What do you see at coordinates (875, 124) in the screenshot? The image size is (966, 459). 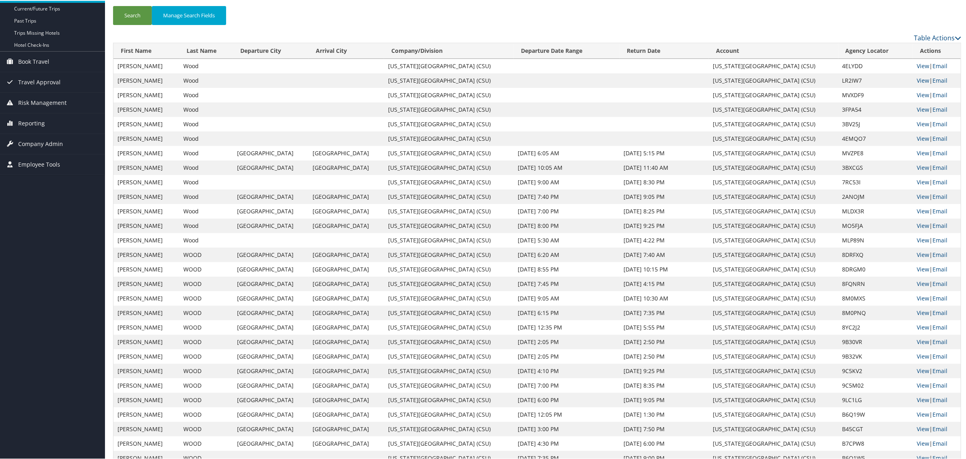 I see `td: 3BV25J` at bounding box center [875, 124].